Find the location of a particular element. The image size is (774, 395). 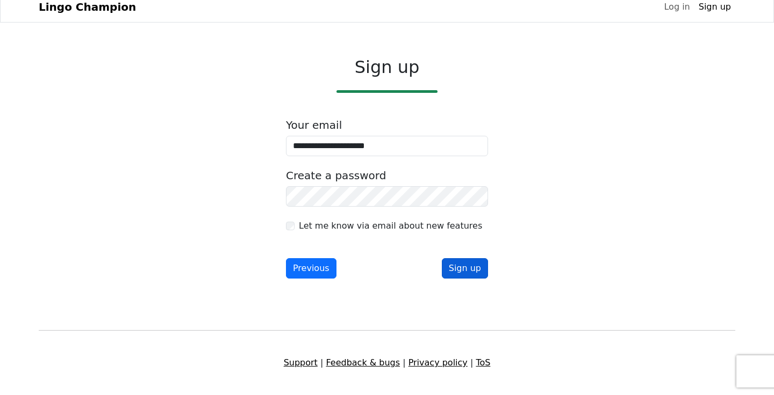

button: Previous is located at coordinates (311, 269).